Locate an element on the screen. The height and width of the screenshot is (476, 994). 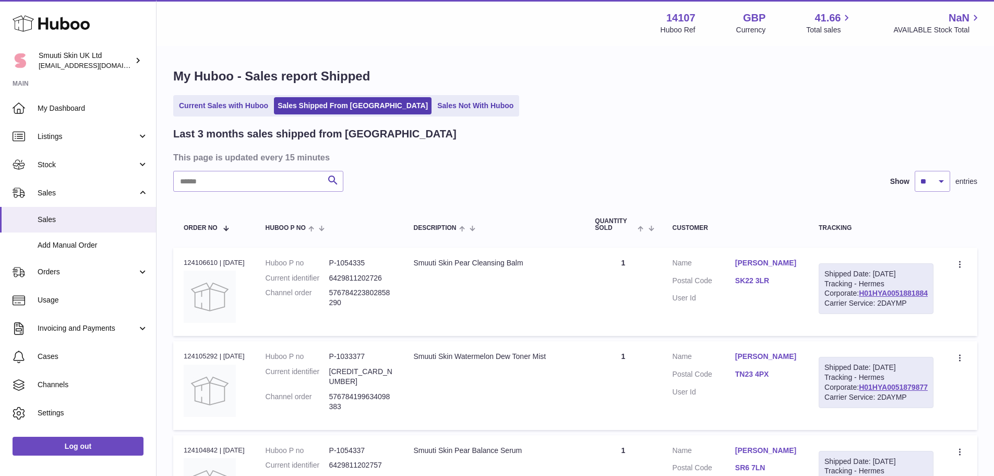
span: Usage is located at coordinates (93, 300).